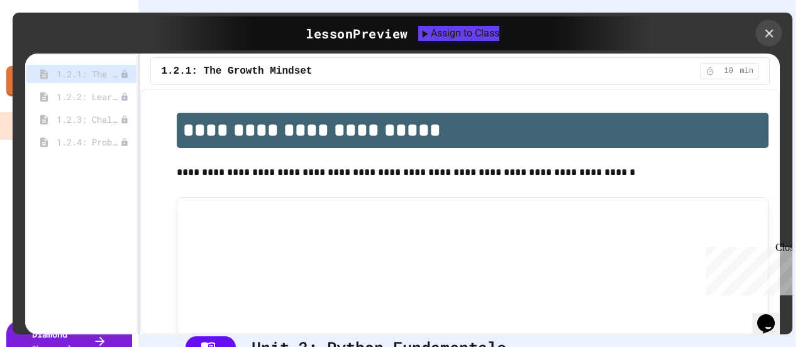  What do you see at coordinates (46, 42) in the screenshot?
I see `div: Chat with us now!Close` at bounding box center [46, 42].